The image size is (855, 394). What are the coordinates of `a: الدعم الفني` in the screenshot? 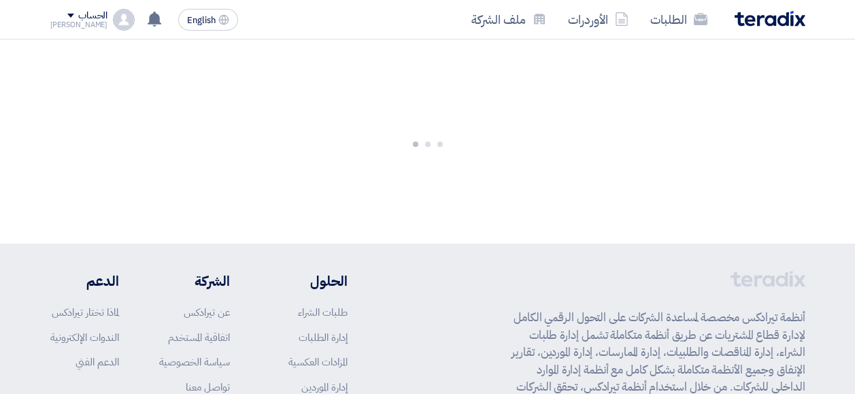 It's located at (97, 362).